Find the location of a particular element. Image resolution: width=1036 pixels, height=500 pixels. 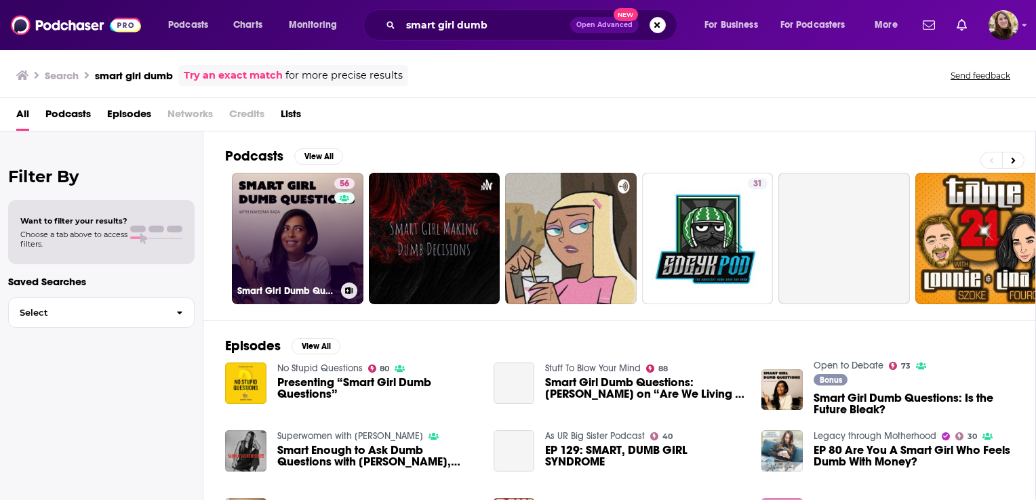

a: Lists is located at coordinates (291, 117).